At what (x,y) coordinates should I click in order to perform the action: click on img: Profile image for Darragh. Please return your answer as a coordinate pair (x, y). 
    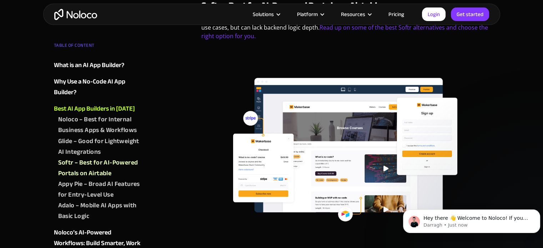
    Looking at the image, I should click on (14, 27).